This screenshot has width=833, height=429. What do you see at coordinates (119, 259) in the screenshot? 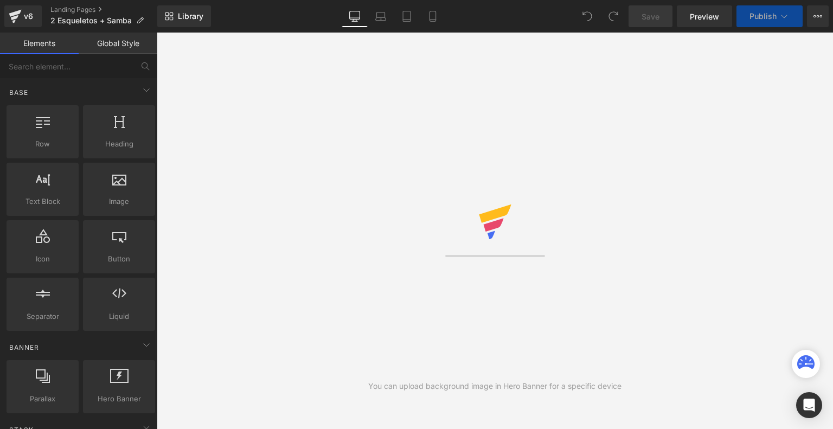
I see `span: Button` at bounding box center [119, 259].